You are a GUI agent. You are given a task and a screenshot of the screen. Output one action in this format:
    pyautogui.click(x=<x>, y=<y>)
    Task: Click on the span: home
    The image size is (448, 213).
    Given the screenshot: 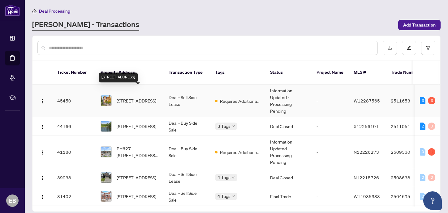 What is the action you would take?
    pyautogui.click(x=34, y=11)
    